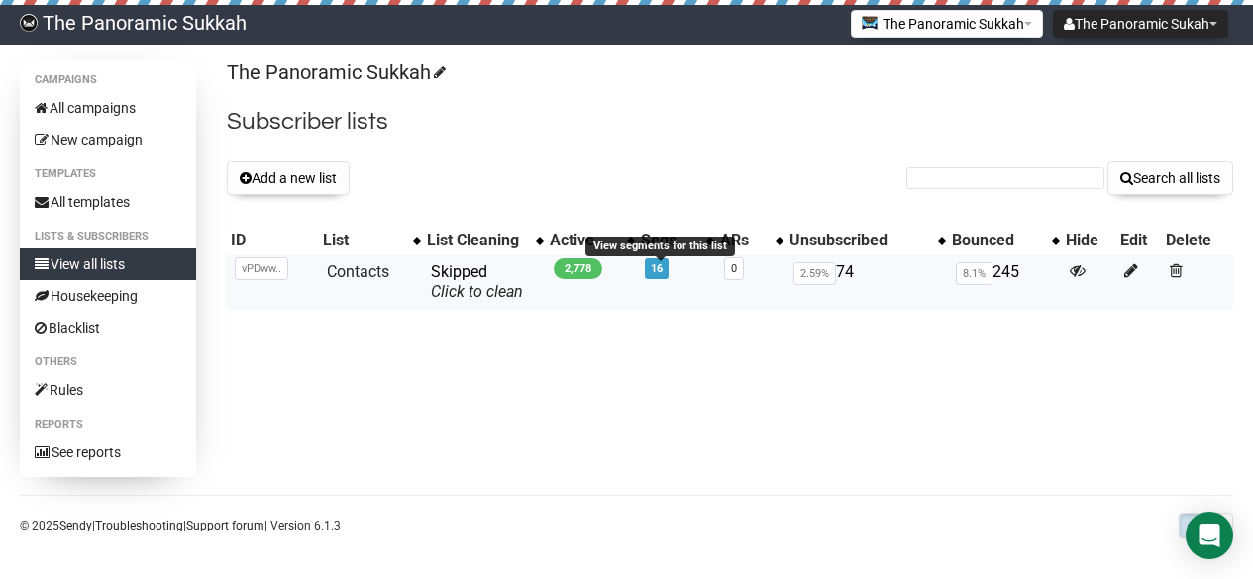  I want to click on div: Active, so click(583, 241).